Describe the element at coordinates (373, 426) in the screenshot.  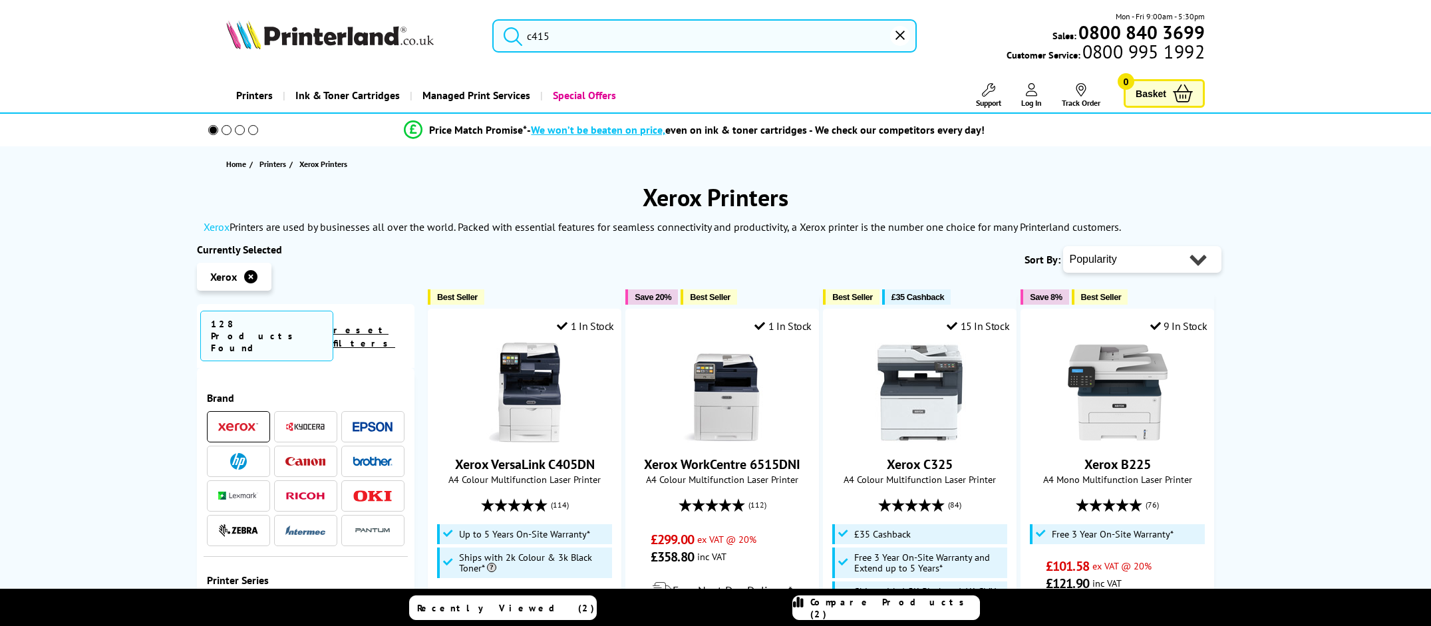
I see `img: Epson` at that location.